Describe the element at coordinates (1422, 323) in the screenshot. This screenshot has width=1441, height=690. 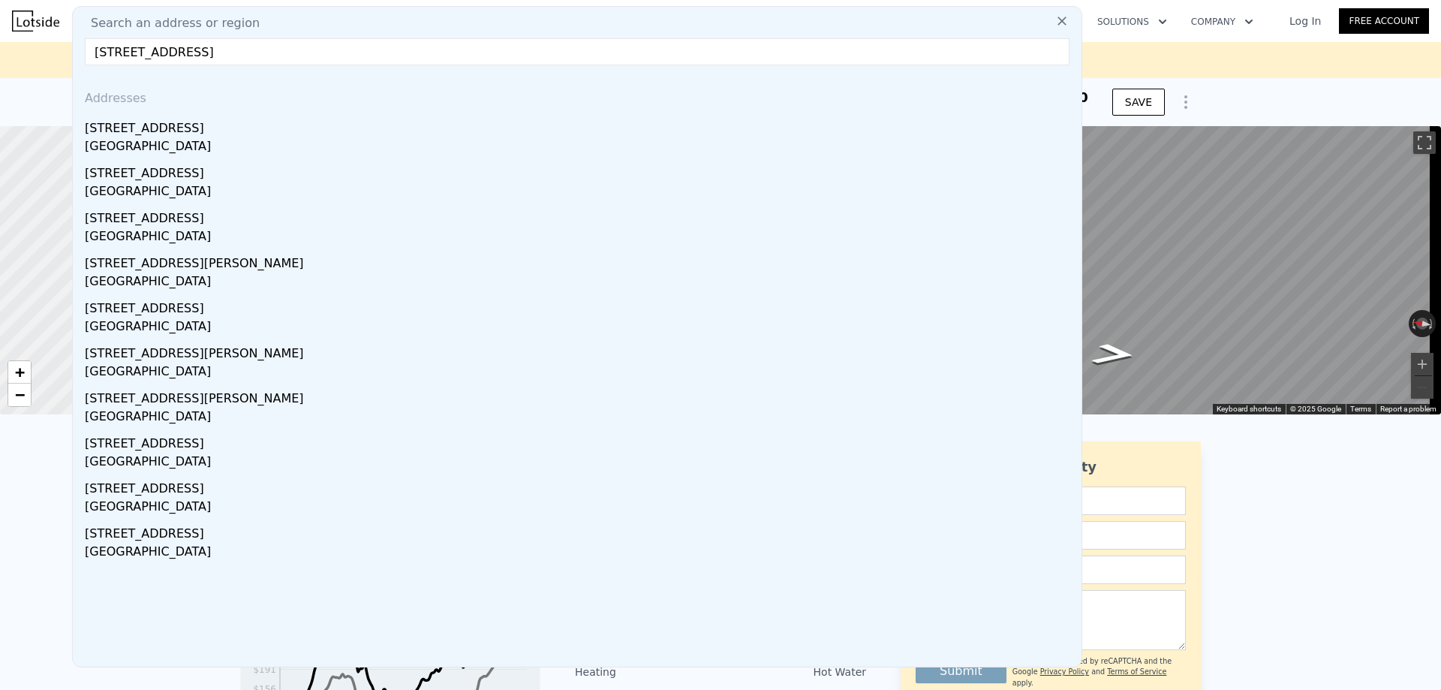
I see `button: Reset the view` at that location.